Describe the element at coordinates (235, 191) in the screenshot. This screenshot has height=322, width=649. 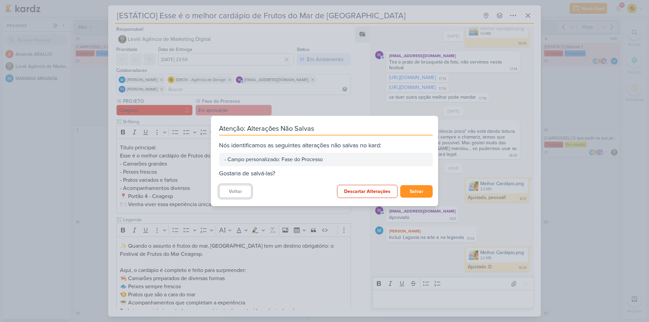
I see `button: Voltar` at that location.